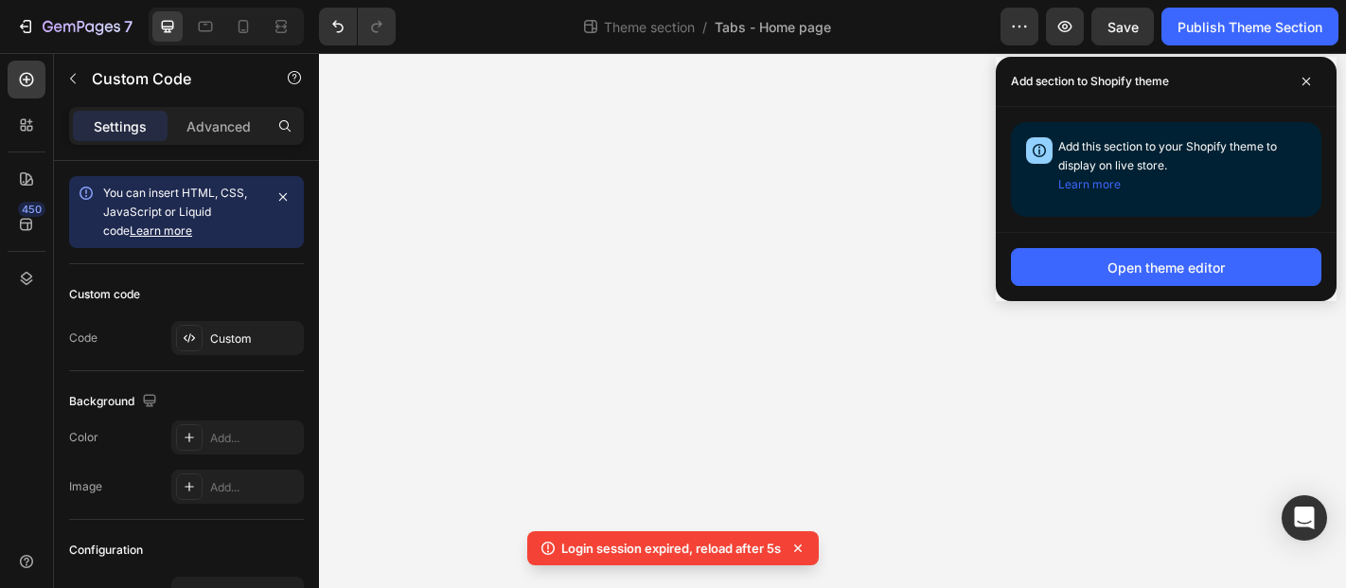 Image resolution: width=1346 pixels, height=588 pixels. What do you see at coordinates (128, 26) in the screenshot?
I see `p: 7` at bounding box center [128, 26].